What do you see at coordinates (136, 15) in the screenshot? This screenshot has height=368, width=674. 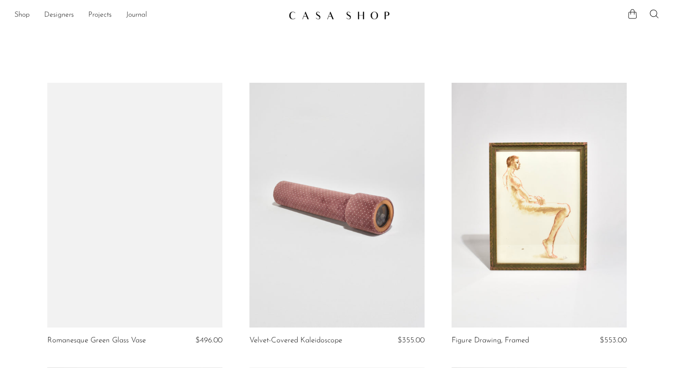 I see `a: Journal` at bounding box center [136, 15].